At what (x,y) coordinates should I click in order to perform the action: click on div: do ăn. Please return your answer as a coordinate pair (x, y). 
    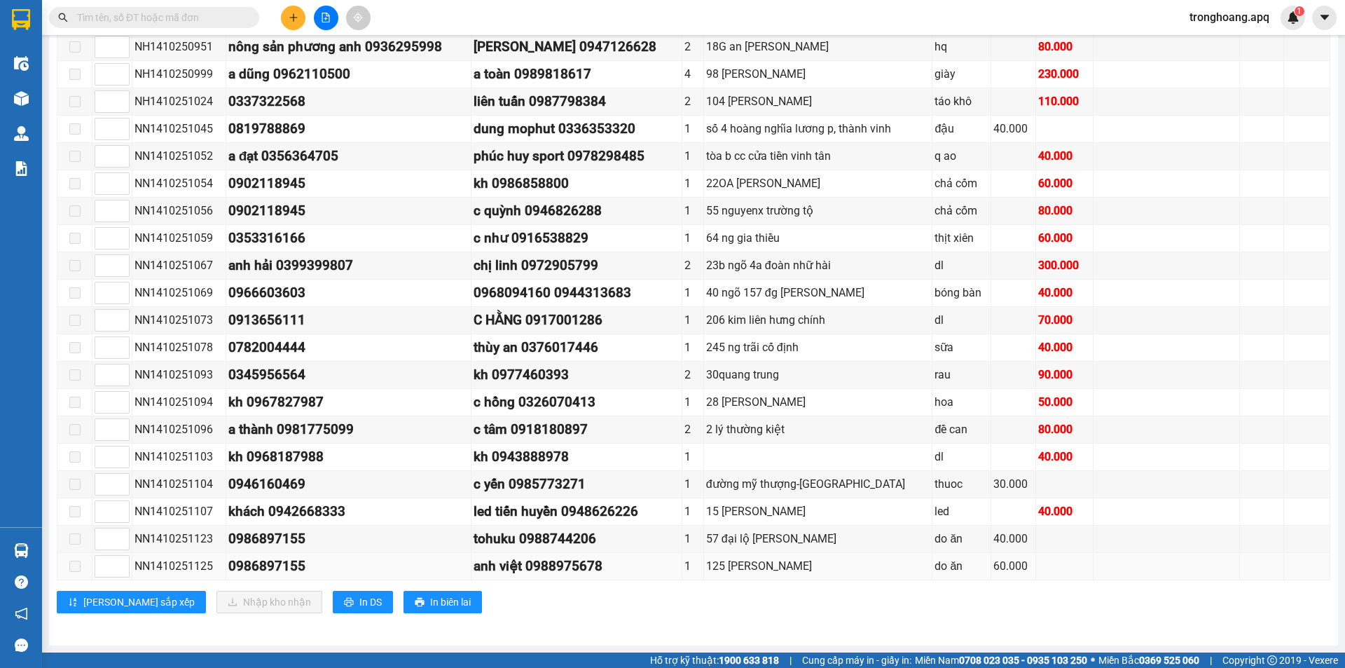
    Looking at the image, I should click on (961, 565).